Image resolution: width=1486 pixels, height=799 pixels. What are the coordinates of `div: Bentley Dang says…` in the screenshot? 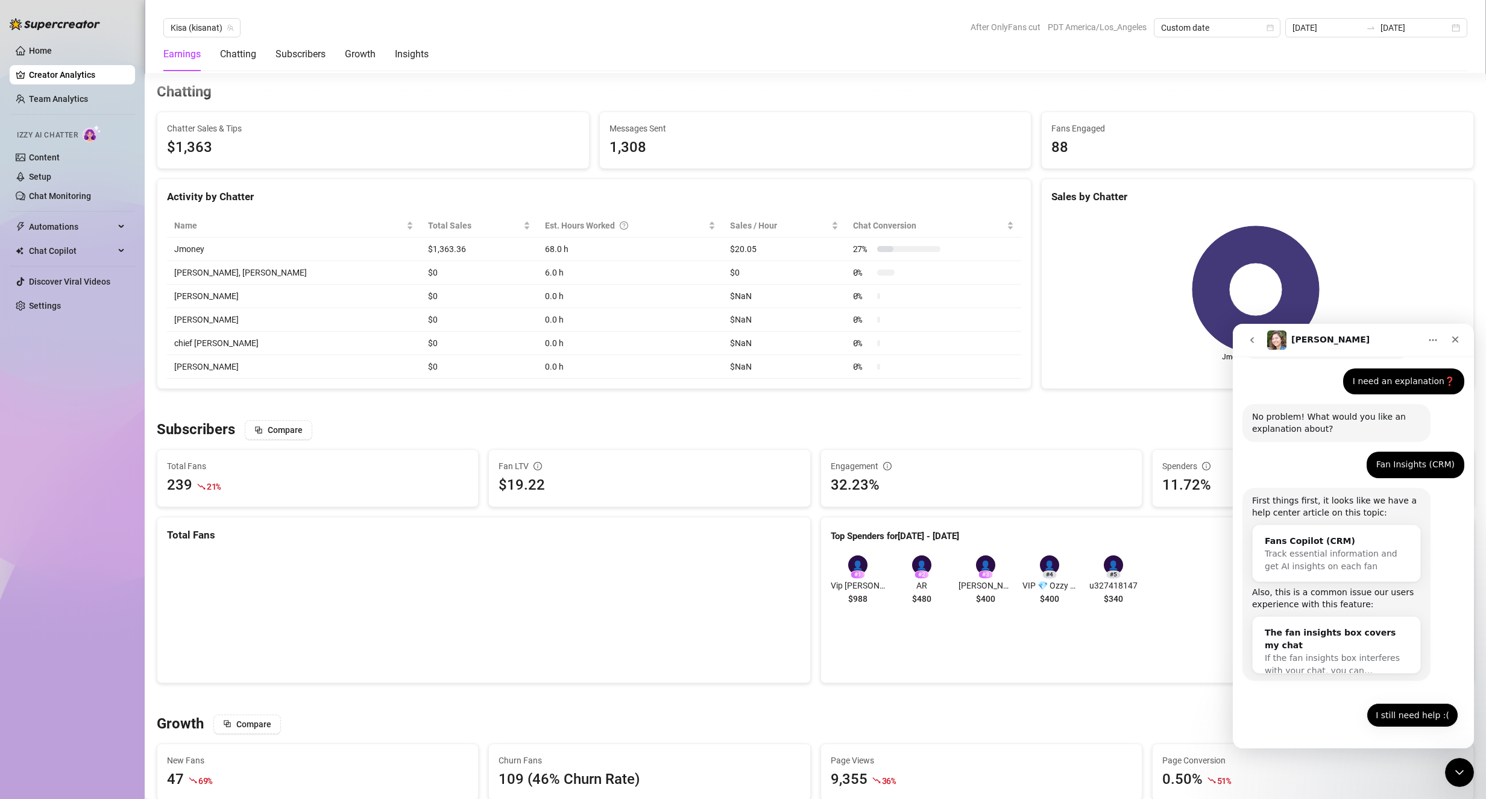 It's located at (121, 146).